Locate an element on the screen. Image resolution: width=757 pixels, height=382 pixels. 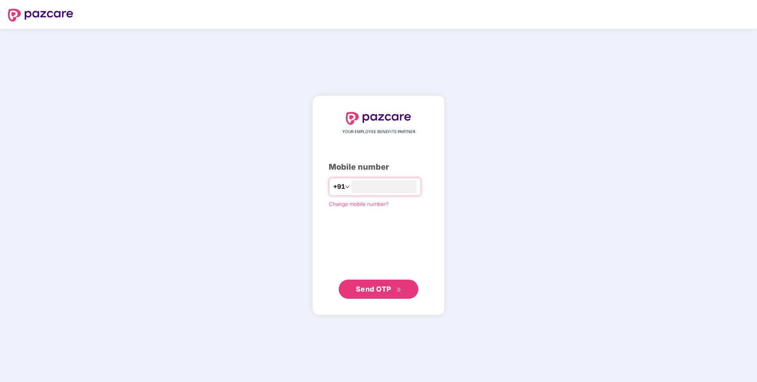
span: down is located at coordinates (348, 187).